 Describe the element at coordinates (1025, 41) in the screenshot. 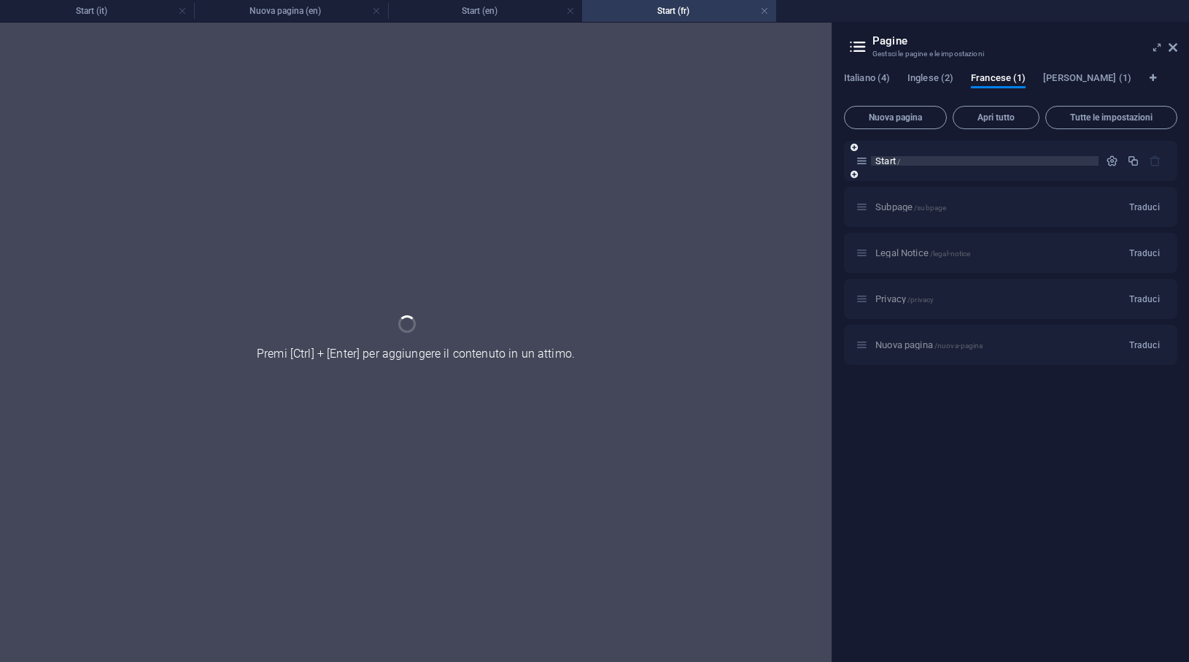

I see `h2: Pagine` at that location.